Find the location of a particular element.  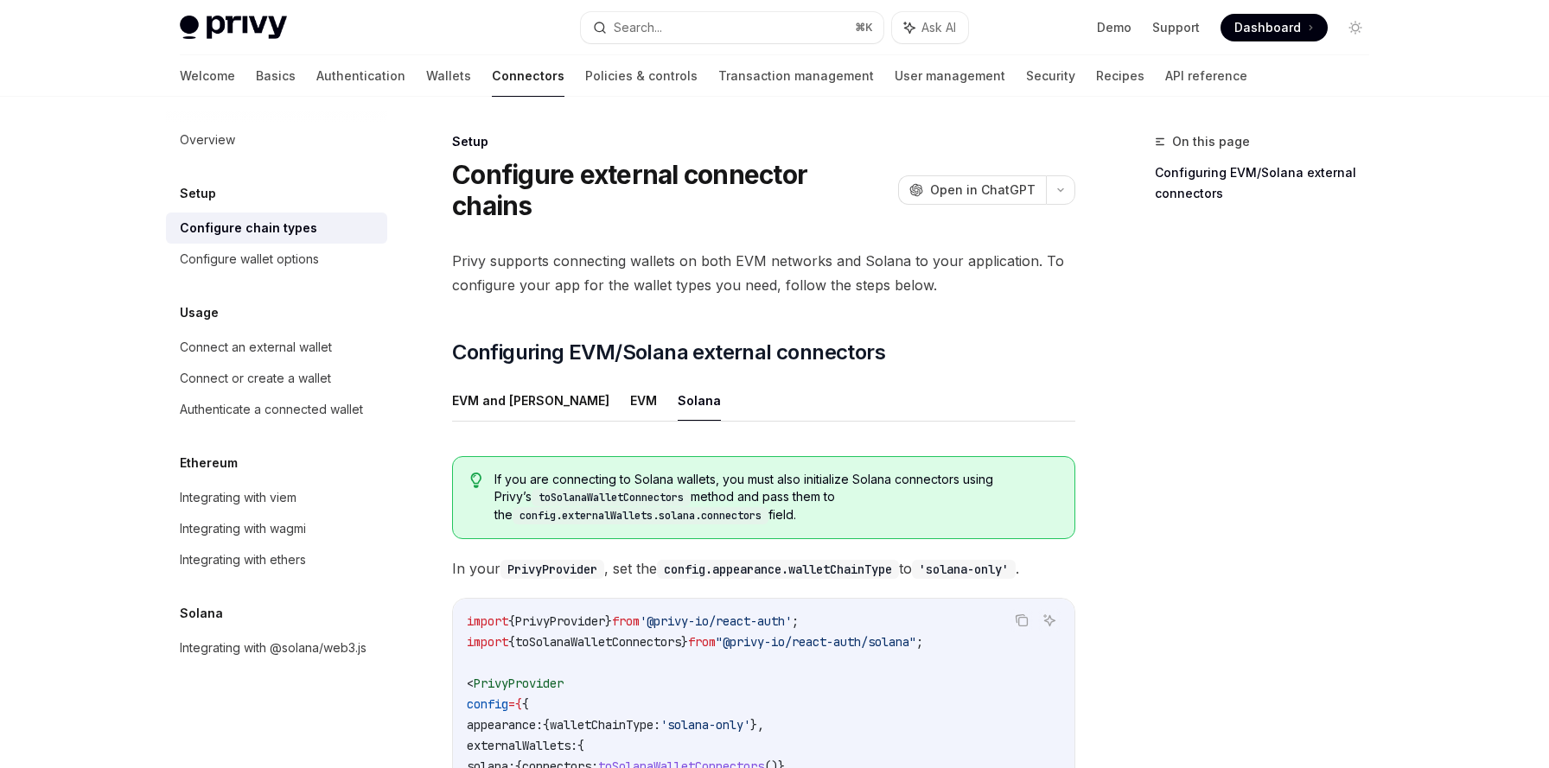

div: Integrating with ethers is located at coordinates (243, 560).